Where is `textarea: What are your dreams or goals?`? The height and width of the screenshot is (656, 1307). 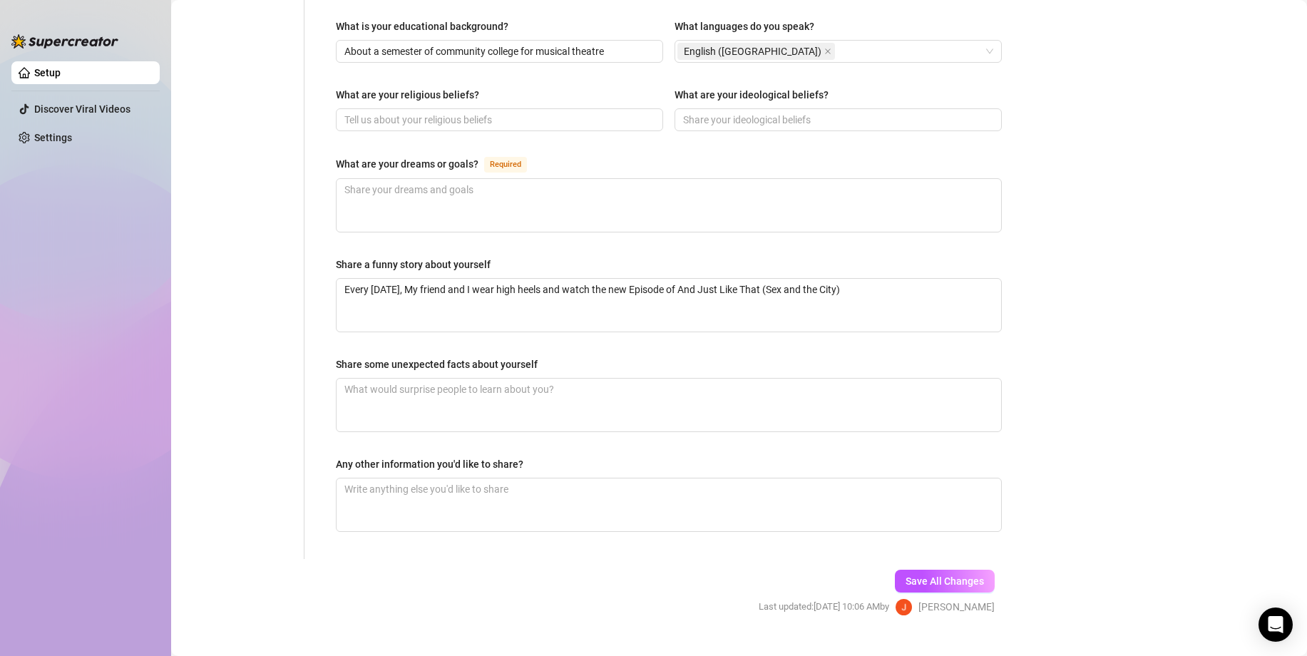
textarea: What are your dreams or goals? is located at coordinates (669, 205).